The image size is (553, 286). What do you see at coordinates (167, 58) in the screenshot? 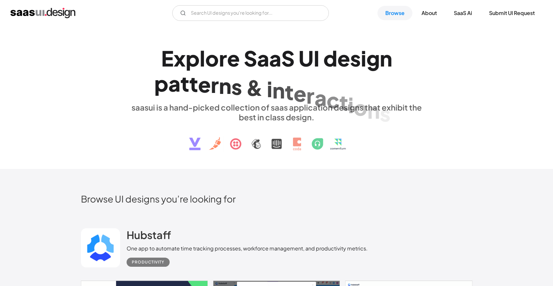
I see `div: E` at bounding box center [167, 58].